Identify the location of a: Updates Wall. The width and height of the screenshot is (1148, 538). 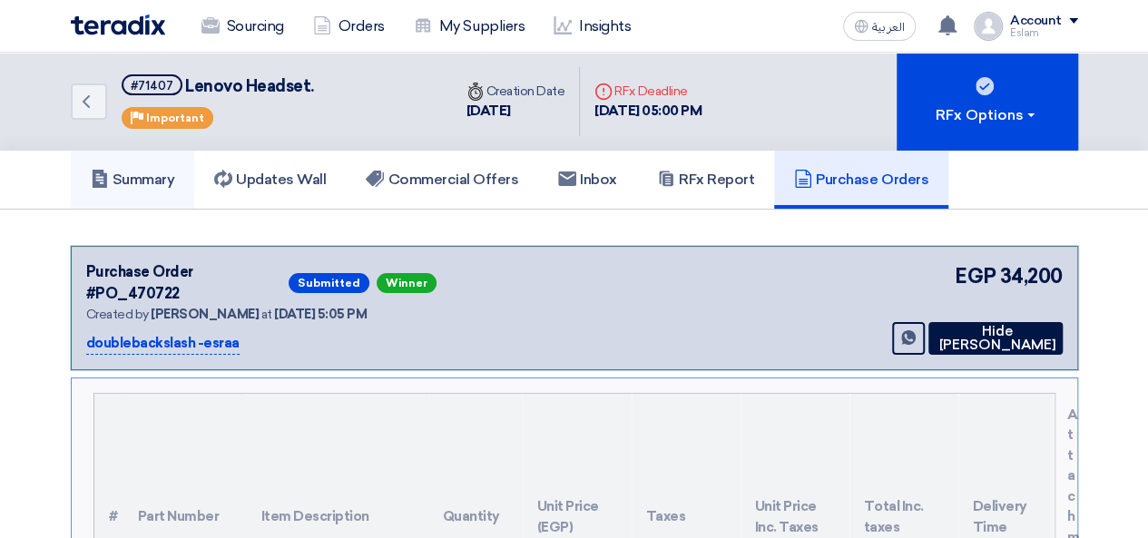
(270, 180).